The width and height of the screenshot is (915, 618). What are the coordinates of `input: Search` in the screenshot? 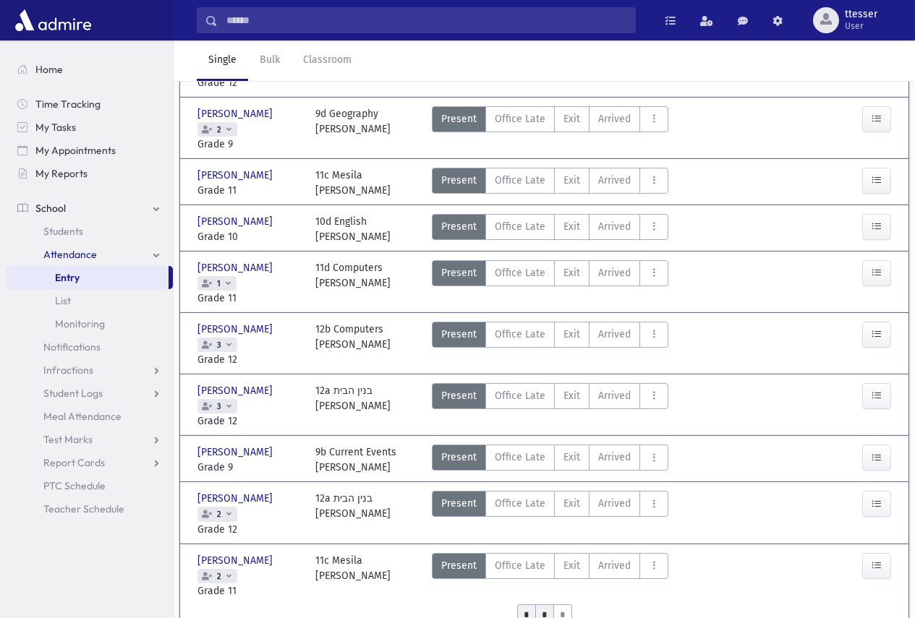 It's located at (426, 20).